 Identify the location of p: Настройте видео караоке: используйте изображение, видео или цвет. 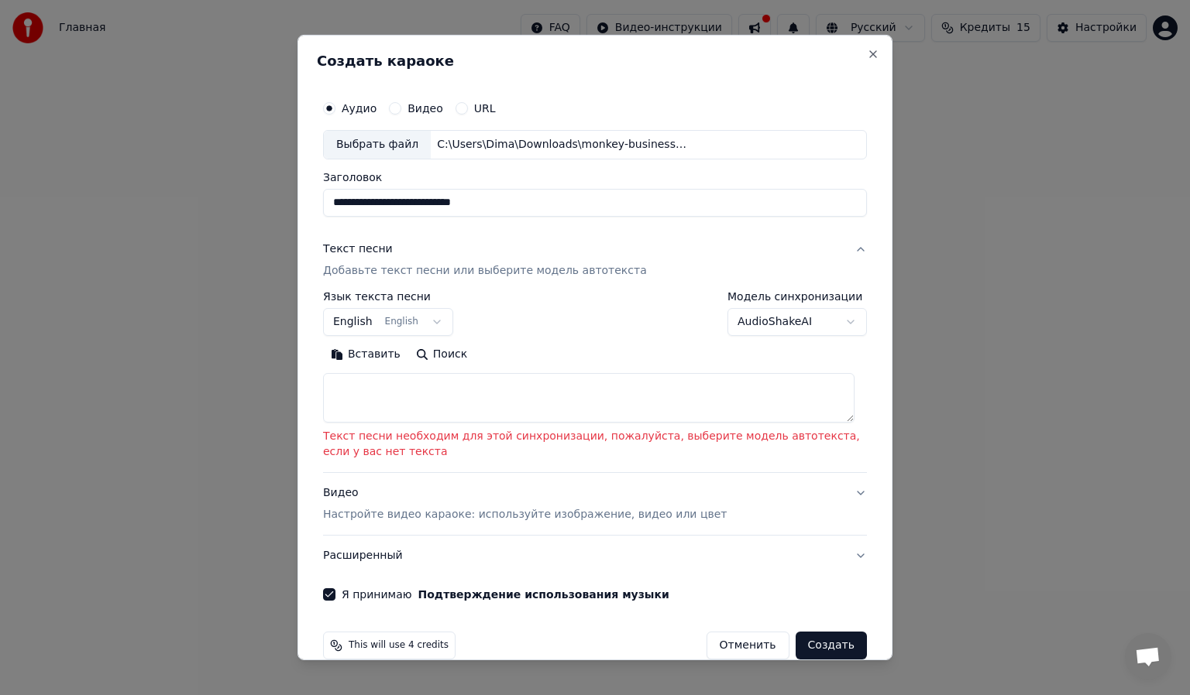
(524, 515).